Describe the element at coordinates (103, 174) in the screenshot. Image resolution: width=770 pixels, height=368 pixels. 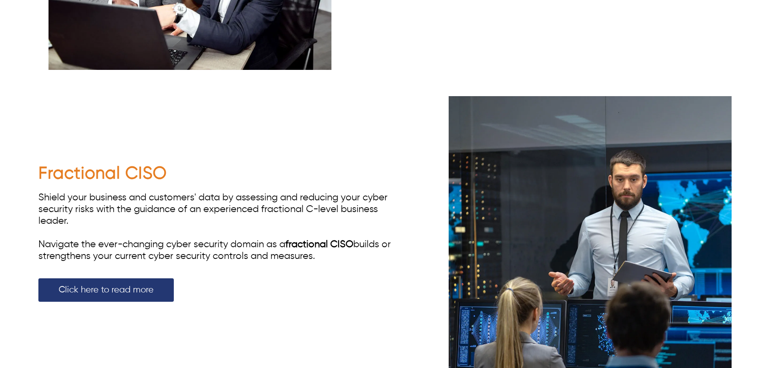
I see `a: Fractional CISO` at that location.